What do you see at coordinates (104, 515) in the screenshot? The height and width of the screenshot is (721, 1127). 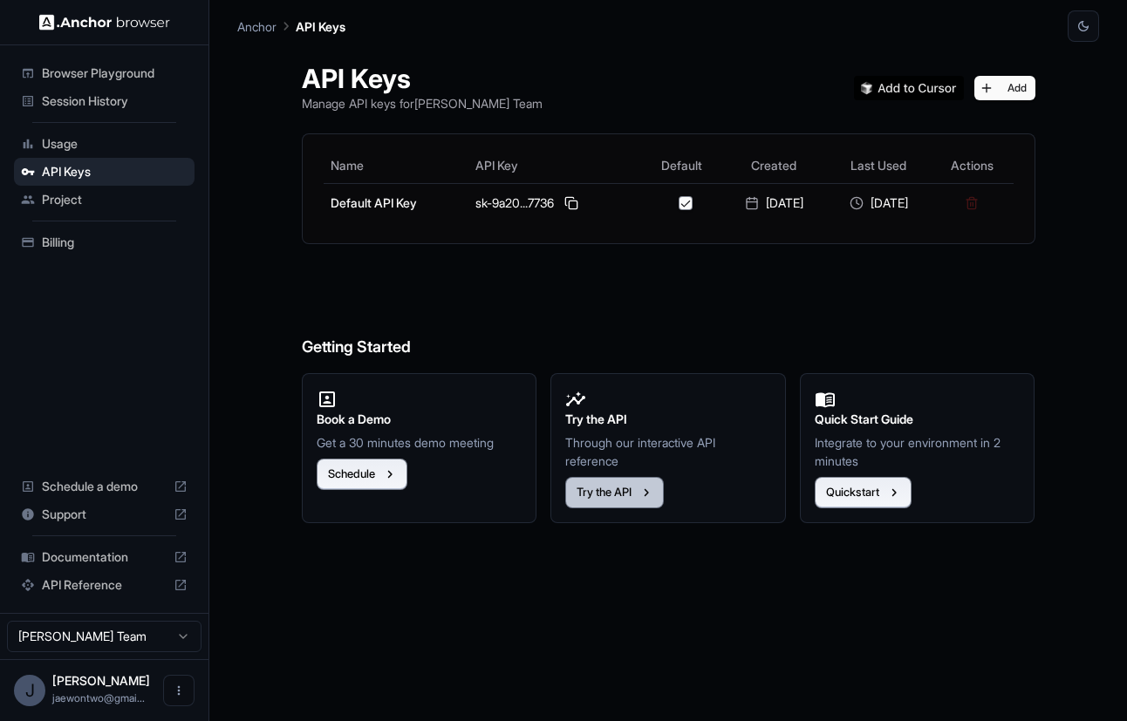 I see `div: Support` at bounding box center [104, 515].